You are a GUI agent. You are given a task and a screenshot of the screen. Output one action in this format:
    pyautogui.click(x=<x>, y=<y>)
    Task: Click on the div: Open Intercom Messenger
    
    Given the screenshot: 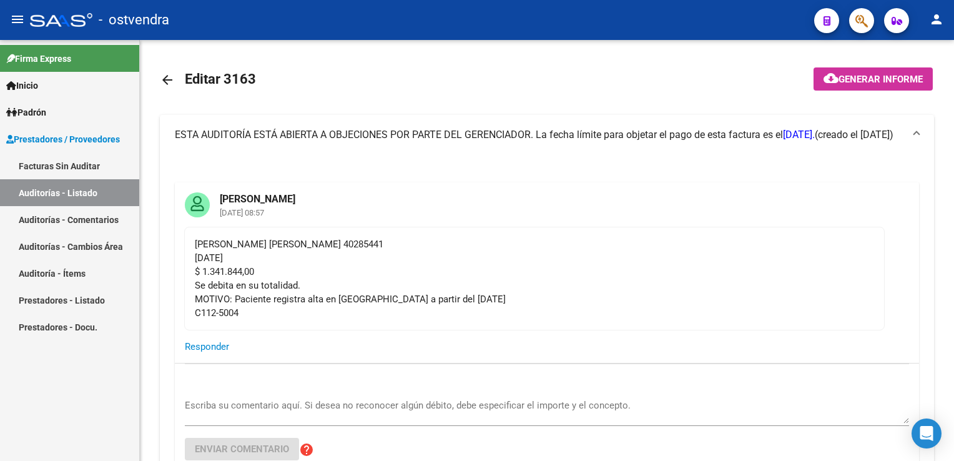 What is the action you would take?
    pyautogui.click(x=927, y=433)
    